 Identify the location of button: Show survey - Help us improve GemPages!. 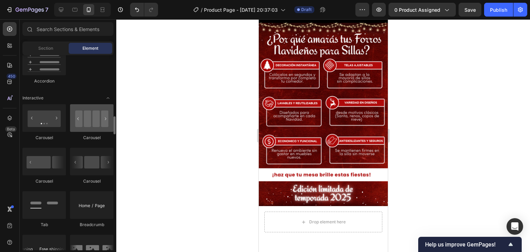
(470, 244).